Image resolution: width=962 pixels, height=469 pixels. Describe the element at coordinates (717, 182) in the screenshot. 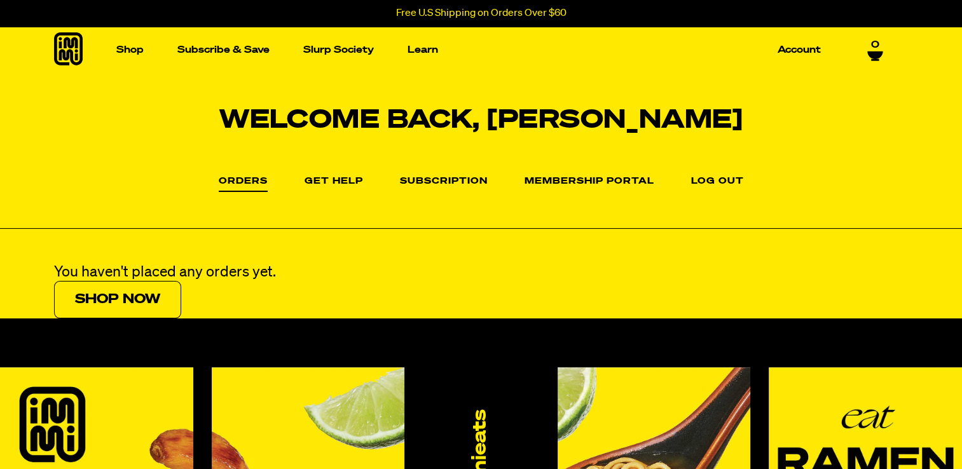

I see `a: Log out` at that location.